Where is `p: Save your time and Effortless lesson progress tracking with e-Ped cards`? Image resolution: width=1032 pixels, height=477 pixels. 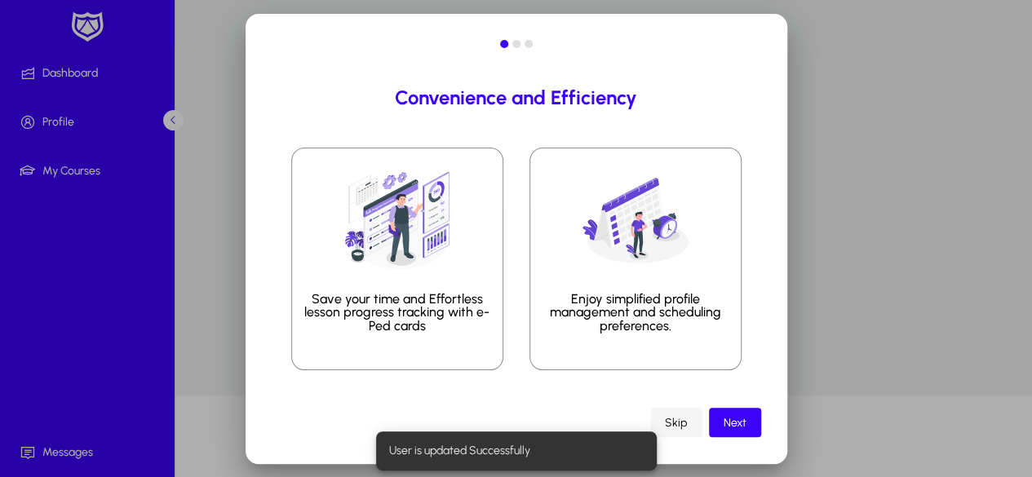 p: Save your time and Effortless lesson progress tracking with e-Ped cards is located at coordinates (397, 313).